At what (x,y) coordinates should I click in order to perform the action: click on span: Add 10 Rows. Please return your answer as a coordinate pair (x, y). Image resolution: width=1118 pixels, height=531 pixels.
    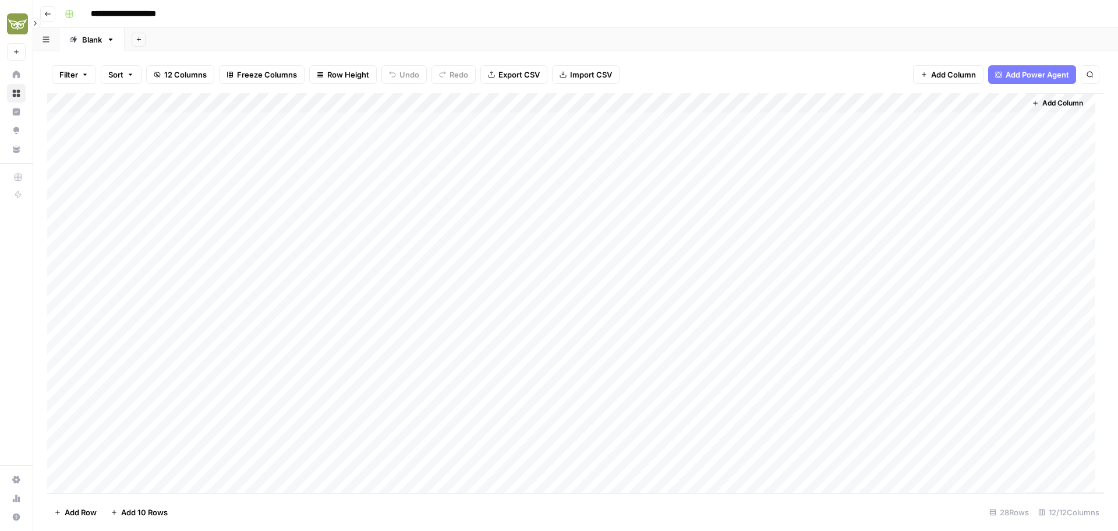
    Looking at the image, I should click on (144, 512).